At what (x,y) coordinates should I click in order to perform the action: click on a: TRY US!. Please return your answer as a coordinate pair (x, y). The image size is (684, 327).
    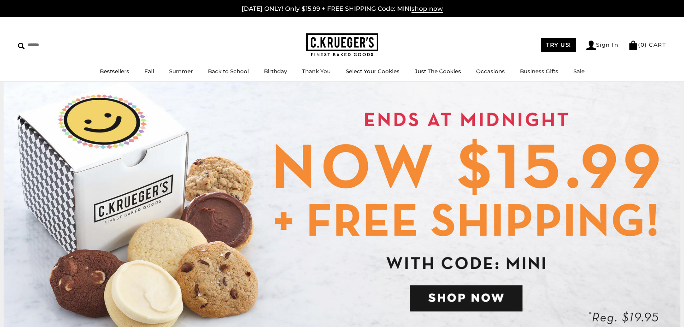
    Looking at the image, I should click on (558, 45).